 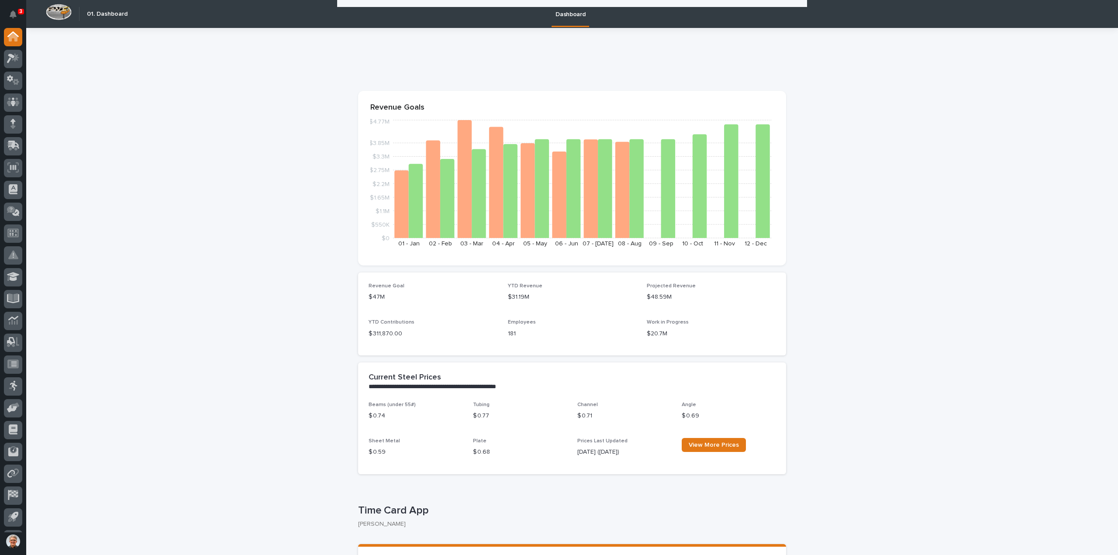 What do you see at coordinates (756, 244) in the screenshot?
I see `text: 12 - Dec` at bounding box center [756, 244].